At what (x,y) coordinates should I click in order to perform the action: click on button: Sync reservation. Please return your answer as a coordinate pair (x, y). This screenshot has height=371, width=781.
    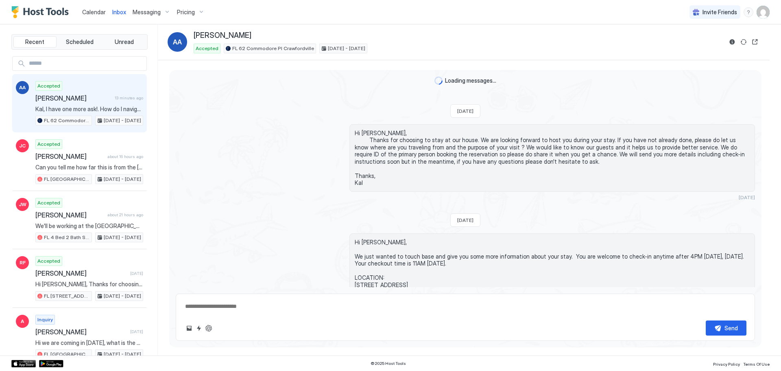
    Looking at the image, I should click on (744, 42).